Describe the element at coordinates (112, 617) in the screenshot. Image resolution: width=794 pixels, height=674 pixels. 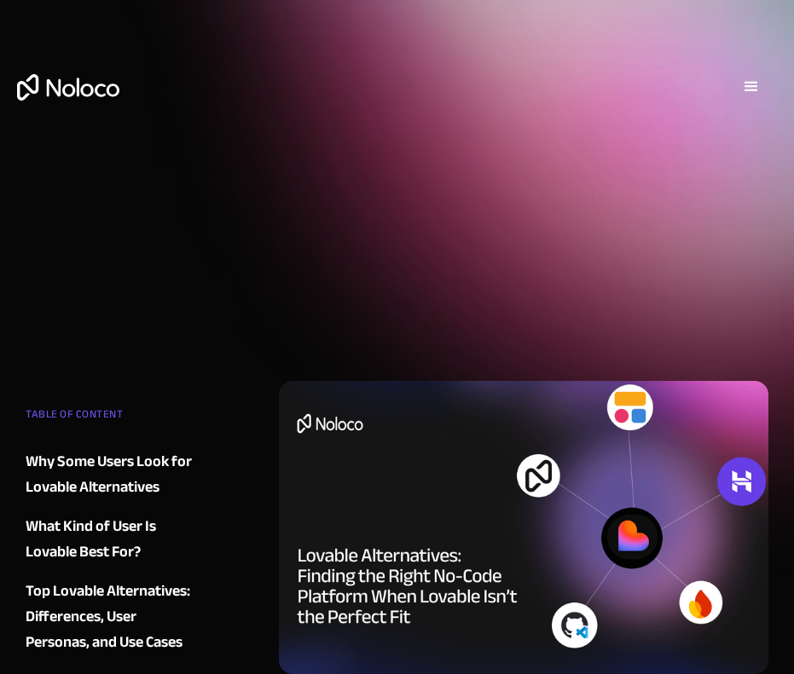
I see `a: Top Lovable Alternatives: Differences, User Personas, and Use Cases‍` at that location.